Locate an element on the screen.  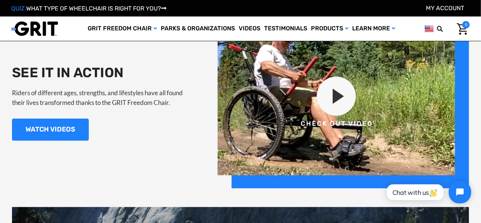
input: Search is located at coordinates (446, 29).